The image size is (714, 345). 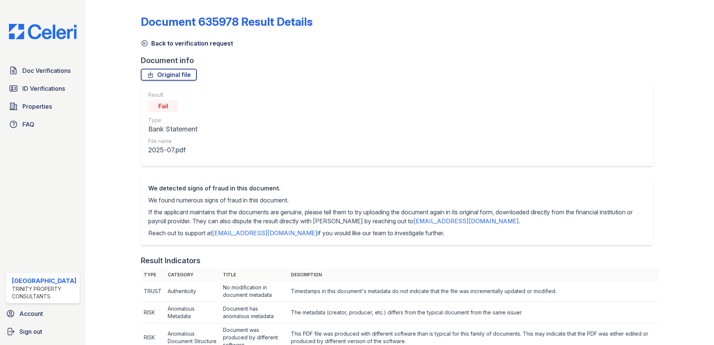 What do you see at coordinates (397, 233) in the screenshot?
I see `p: Reach out to support at if you would like our team to investigate further.` at bounding box center [397, 233].